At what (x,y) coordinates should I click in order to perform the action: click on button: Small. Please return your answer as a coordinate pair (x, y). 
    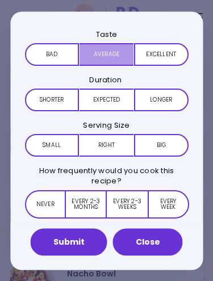
    Looking at the image, I should click on (51, 146).